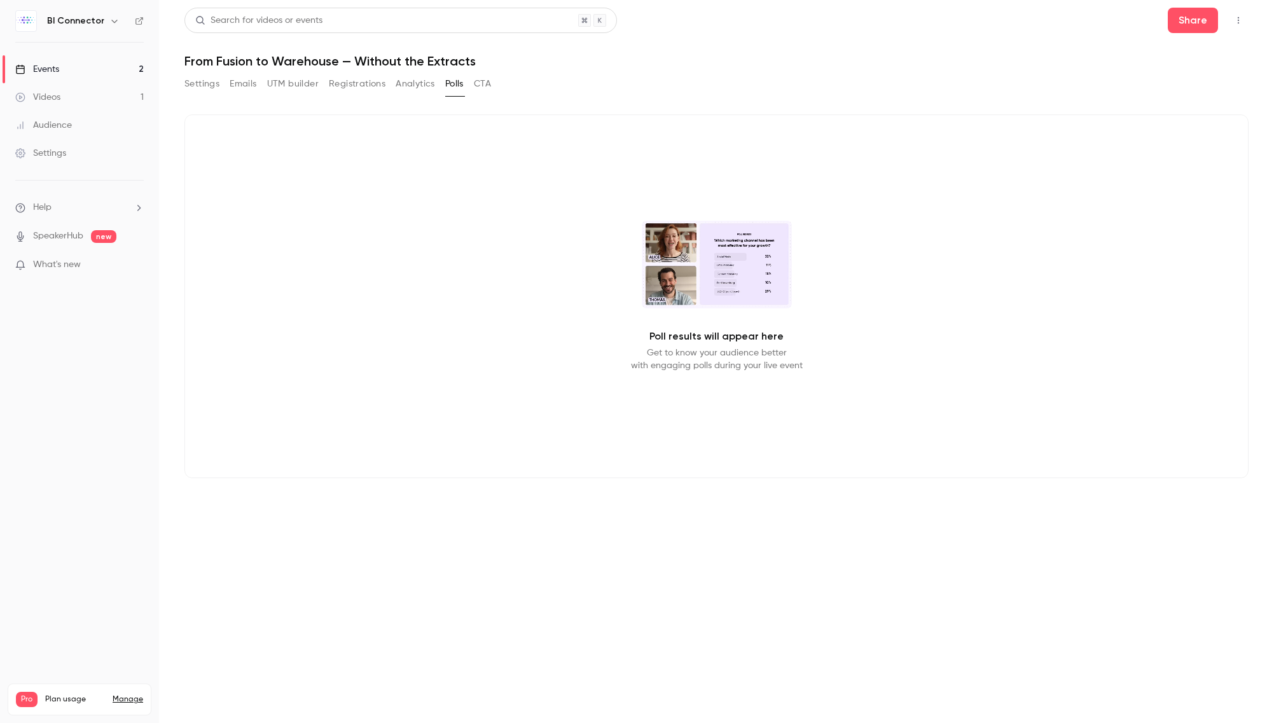  Describe the element at coordinates (27, 700) in the screenshot. I see `span: Pro` at that location.